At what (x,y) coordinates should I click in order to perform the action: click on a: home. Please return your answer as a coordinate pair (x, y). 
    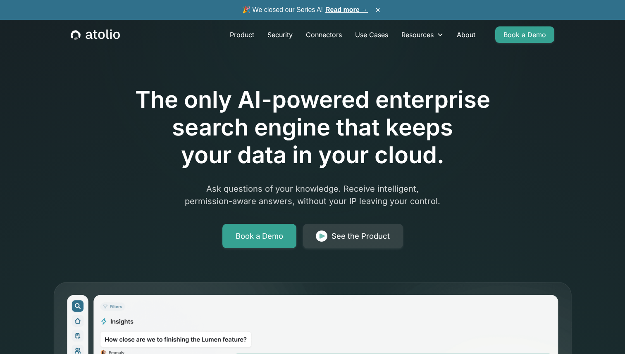
    Looking at the image, I should click on (95, 35).